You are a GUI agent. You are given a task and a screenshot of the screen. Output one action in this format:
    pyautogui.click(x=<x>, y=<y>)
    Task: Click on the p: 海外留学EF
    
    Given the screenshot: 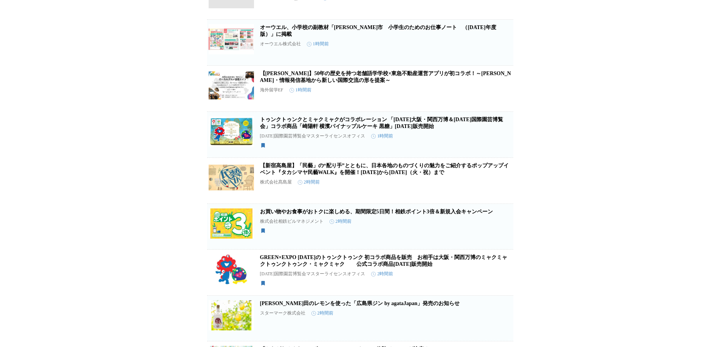 What is the action you would take?
    pyautogui.click(x=272, y=90)
    